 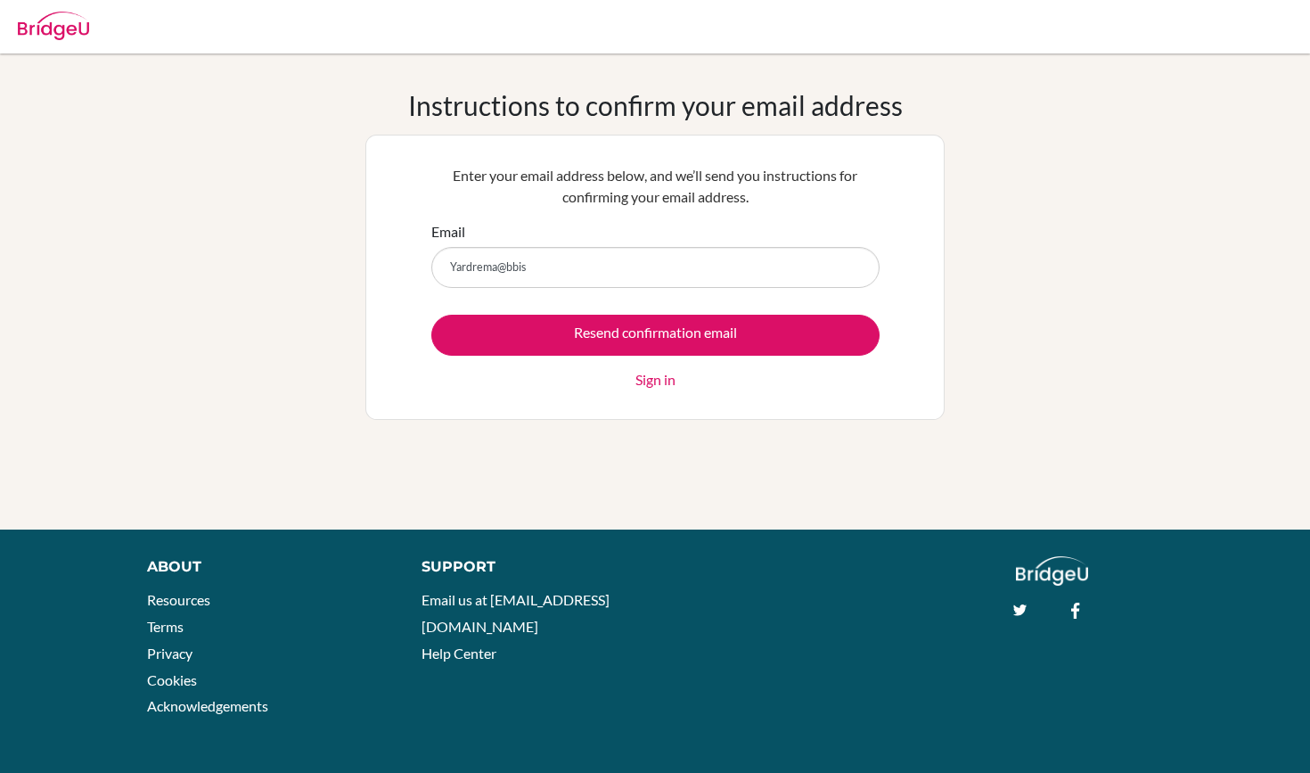 What do you see at coordinates (655, 335) in the screenshot?
I see `input: Resend confirmation email` at bounding box center [655, 335].